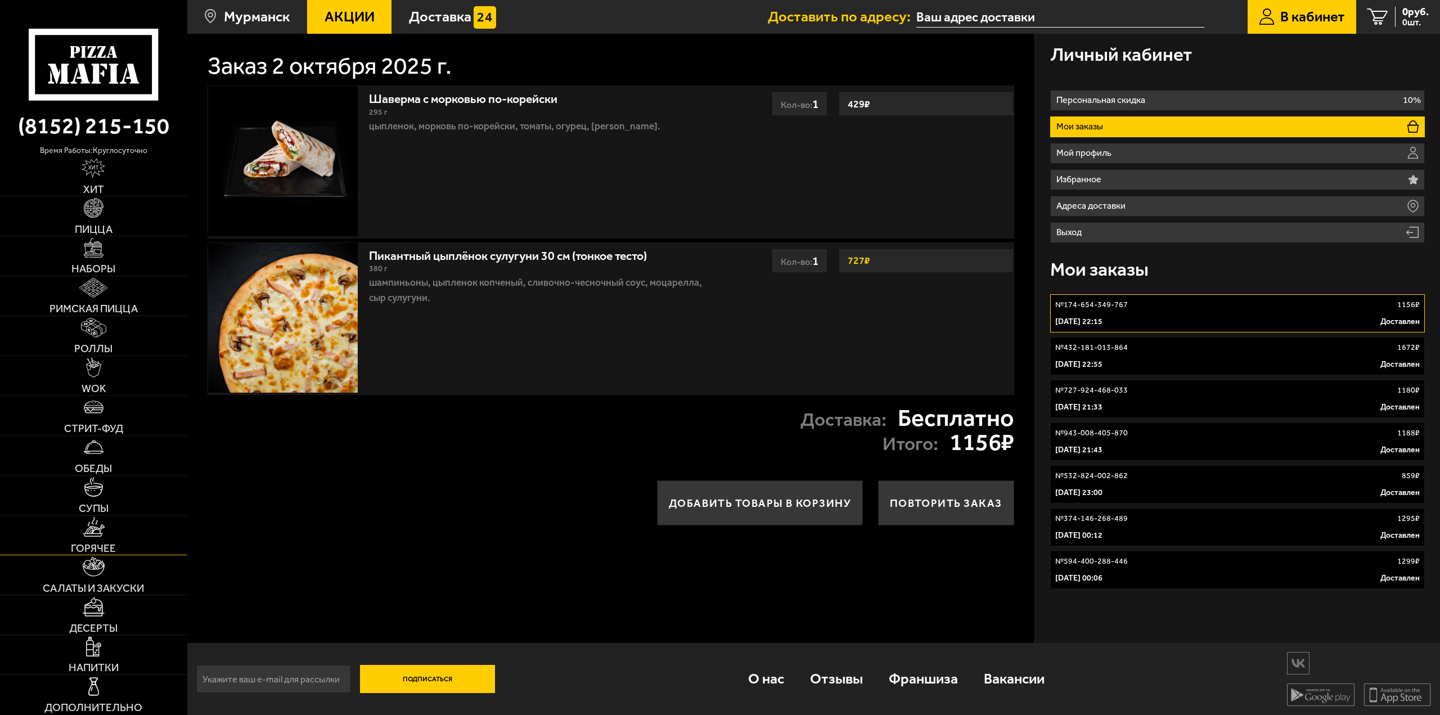 The image size is (1440, 715). Describe the element at coordinates (485, 17) in the screenshot. I see `img: 15daf4d41897b9f0e9f617042186c801.svg` at that location.